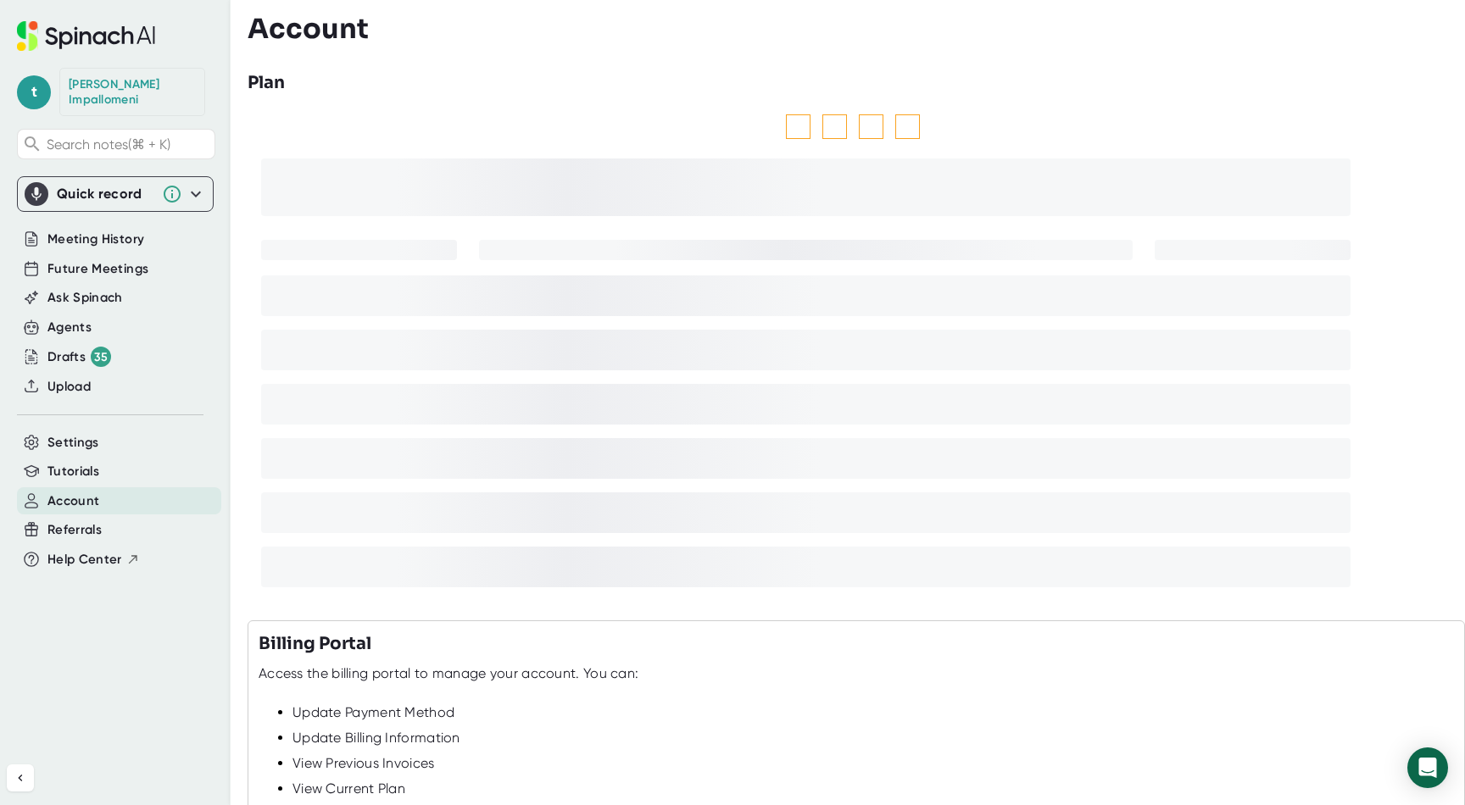 The width and height of the screenshot is (1465, 805). I want to click on h3: Plan, so click(266, 83).